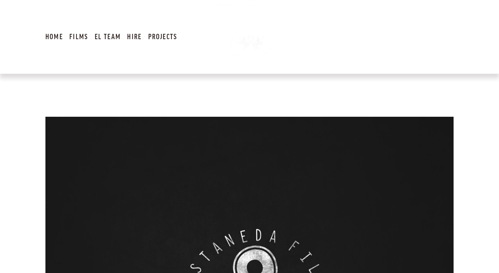  Describe the element at coordinates (79, 37) in the screenshot. I see `a: Films` at that location.